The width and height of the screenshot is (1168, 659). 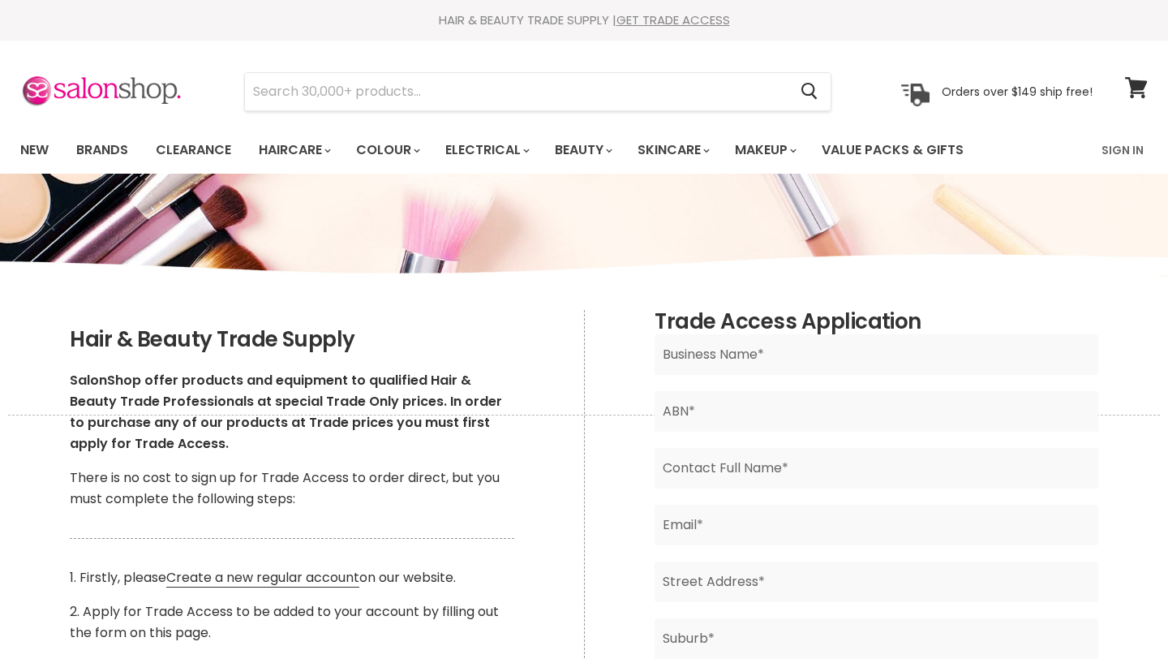 I want to click on h2: Hair & Beauty Trade Supply, so click(x=291, y=340).